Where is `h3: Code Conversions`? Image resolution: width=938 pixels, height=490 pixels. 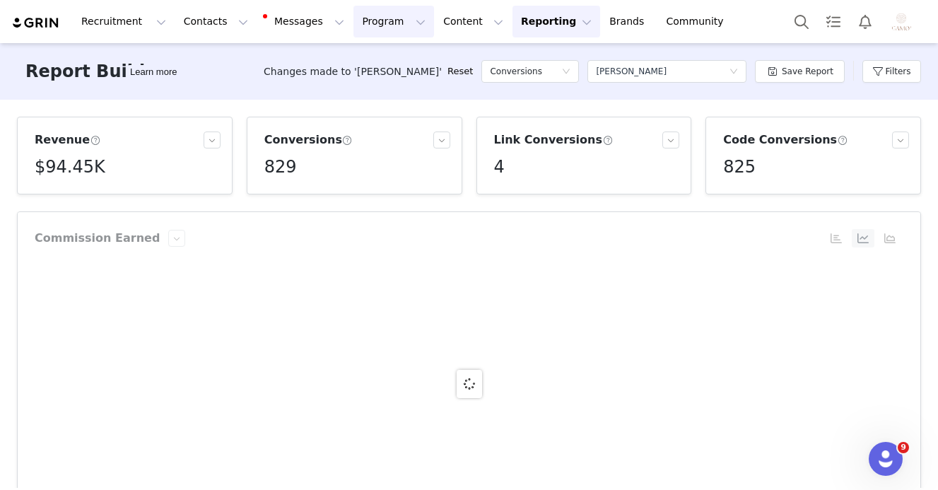 h3: Code Conversions is located at coordinates (785, 140).